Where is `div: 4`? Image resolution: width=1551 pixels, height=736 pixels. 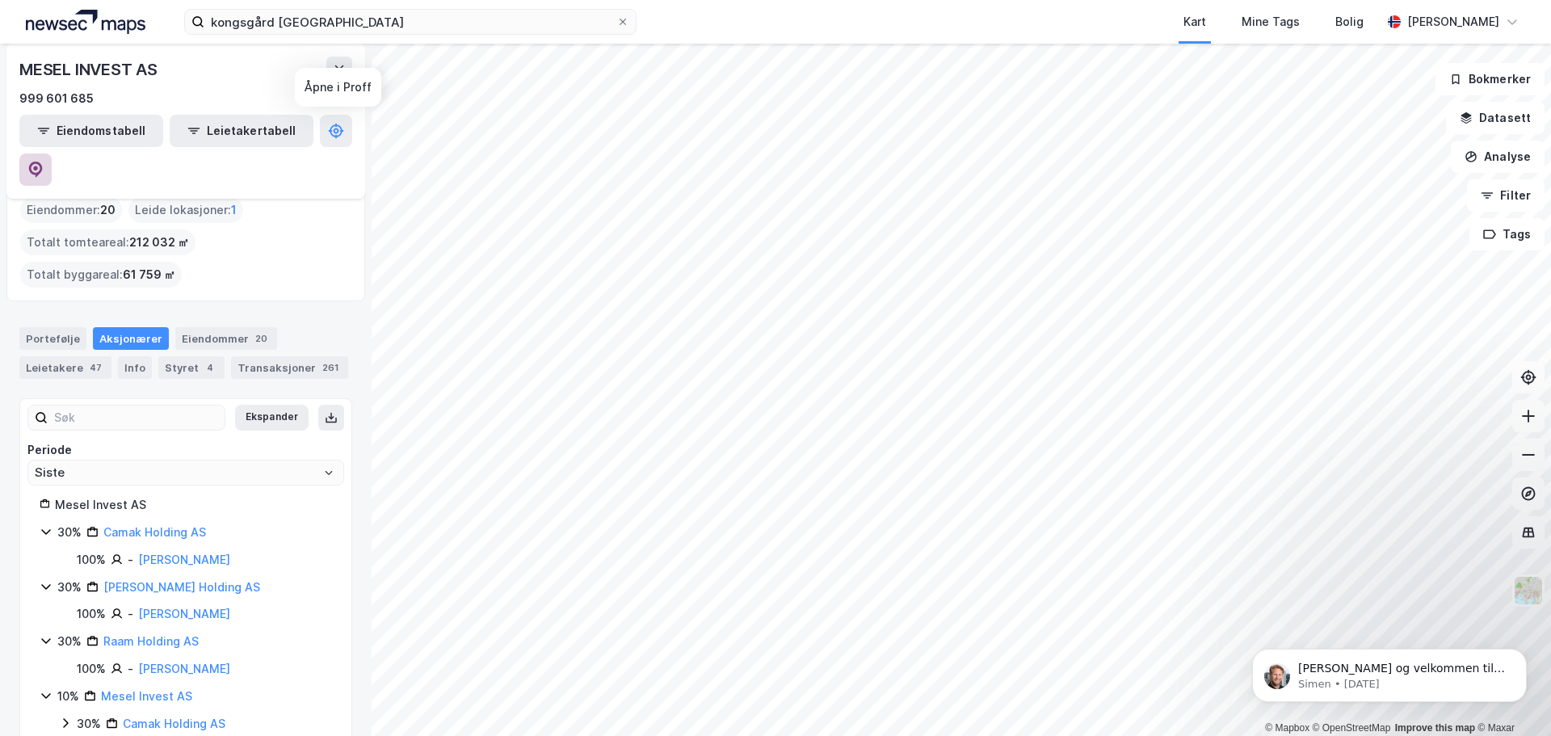 div: 4 is located at coordinates (210, 368).